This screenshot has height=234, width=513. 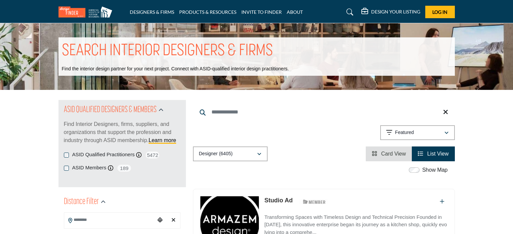 I want to click on h1: SEARCH INTERIOR DESIGNERS & FIRMS, so click(x=167, y=51).